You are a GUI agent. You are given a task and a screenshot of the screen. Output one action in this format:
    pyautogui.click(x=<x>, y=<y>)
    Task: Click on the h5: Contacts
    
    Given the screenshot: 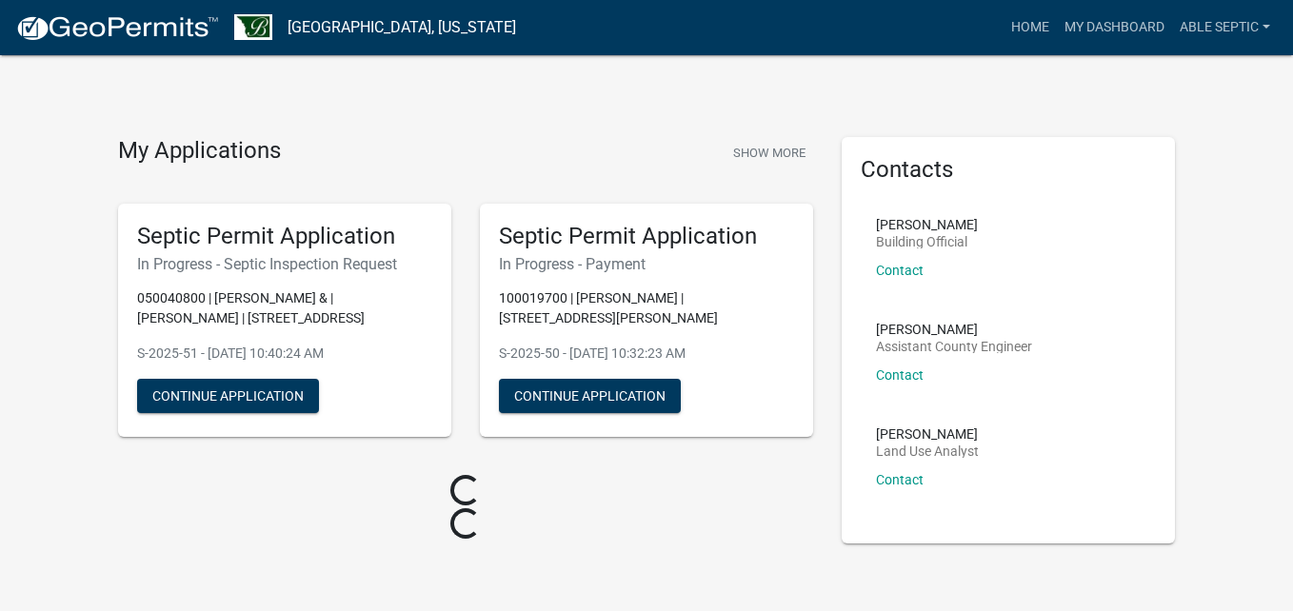 What is the action you would take?
    pyautogui.click(x=1008, y=169)
    